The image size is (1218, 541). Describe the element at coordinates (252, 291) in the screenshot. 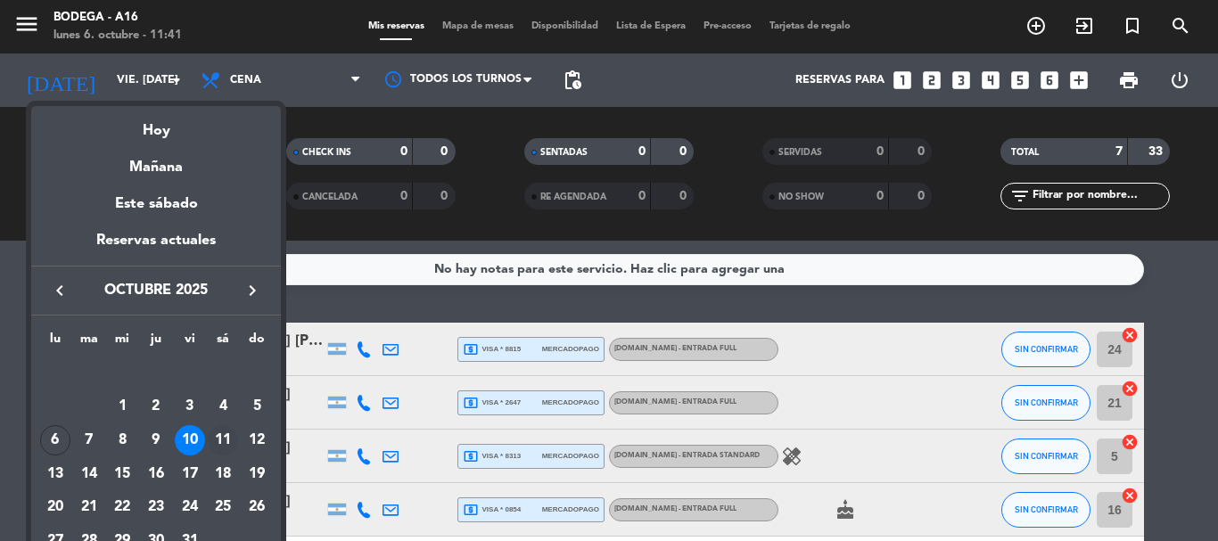

I see `i: keyboard_arrow_right` at that location.